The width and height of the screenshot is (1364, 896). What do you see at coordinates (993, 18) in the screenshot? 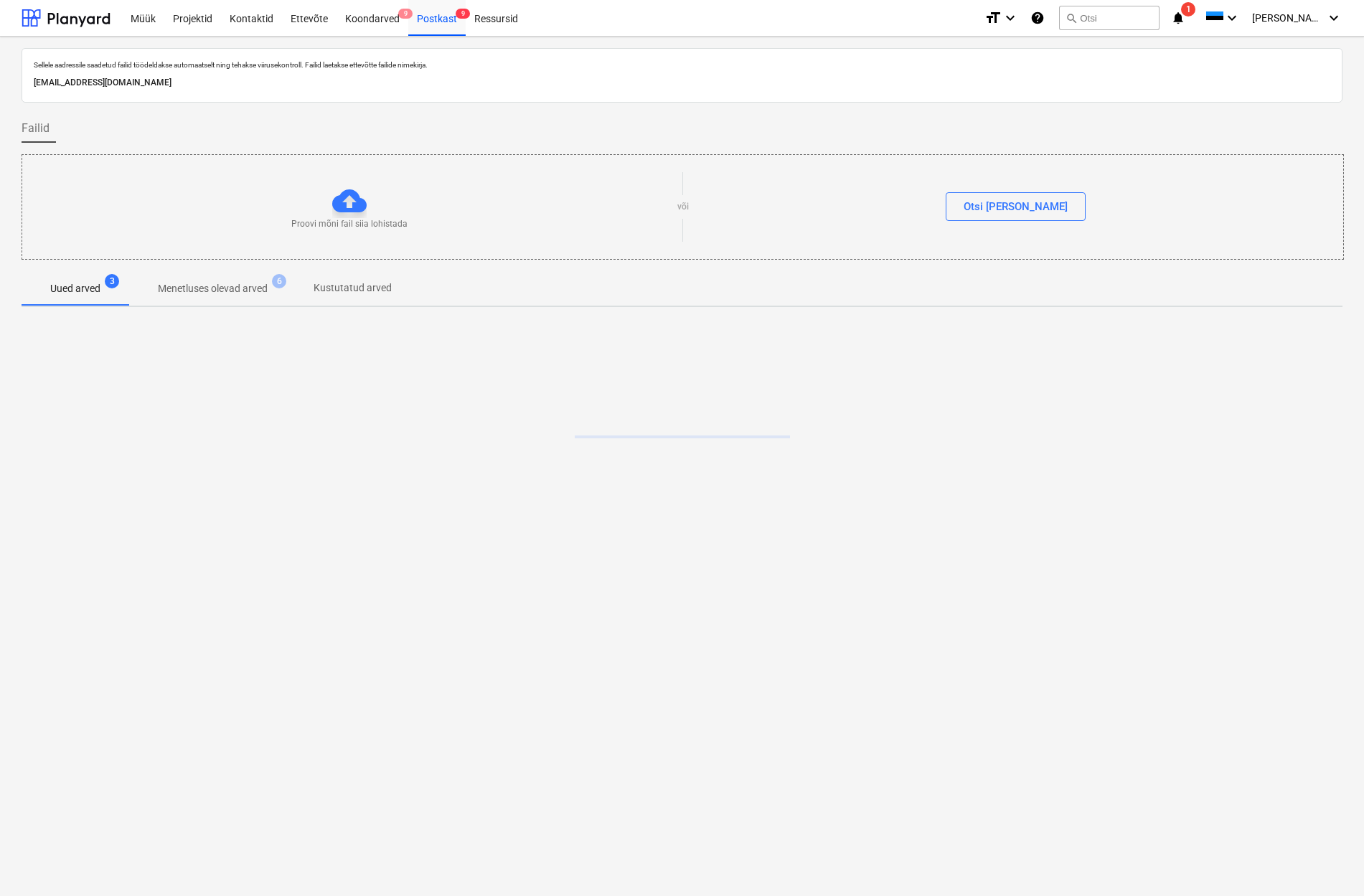
I see `i: format_size` at bounding box center [993, 18].